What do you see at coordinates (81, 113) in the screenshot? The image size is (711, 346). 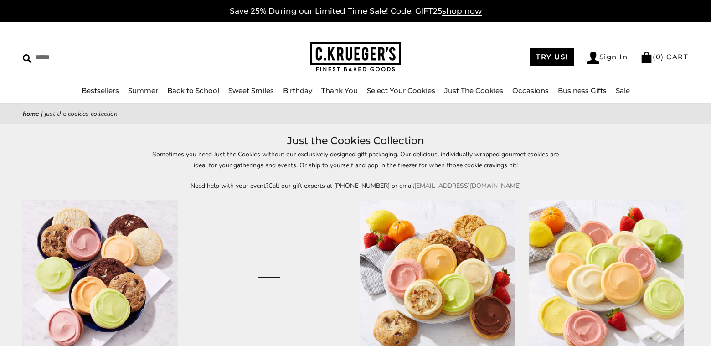 I see `span: Just the Cookies Collection` at bounding box center [81, 113].